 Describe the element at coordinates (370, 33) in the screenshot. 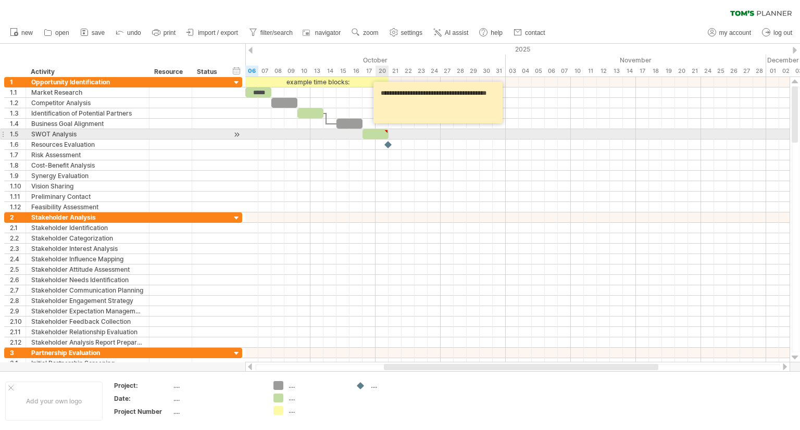

I see `span: zoom` at that location.